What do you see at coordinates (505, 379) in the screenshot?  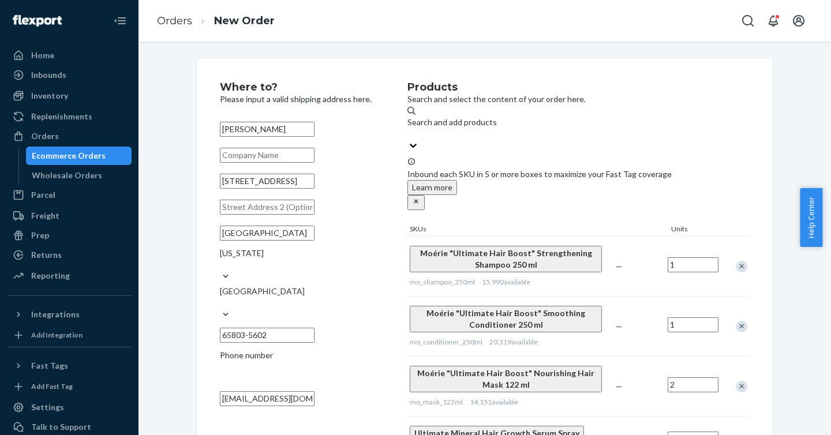 I see `button: Moérie "Ultimate Hair Boost" Nourishing Hair Mask 122 ml` at bounding box center [505, 379].